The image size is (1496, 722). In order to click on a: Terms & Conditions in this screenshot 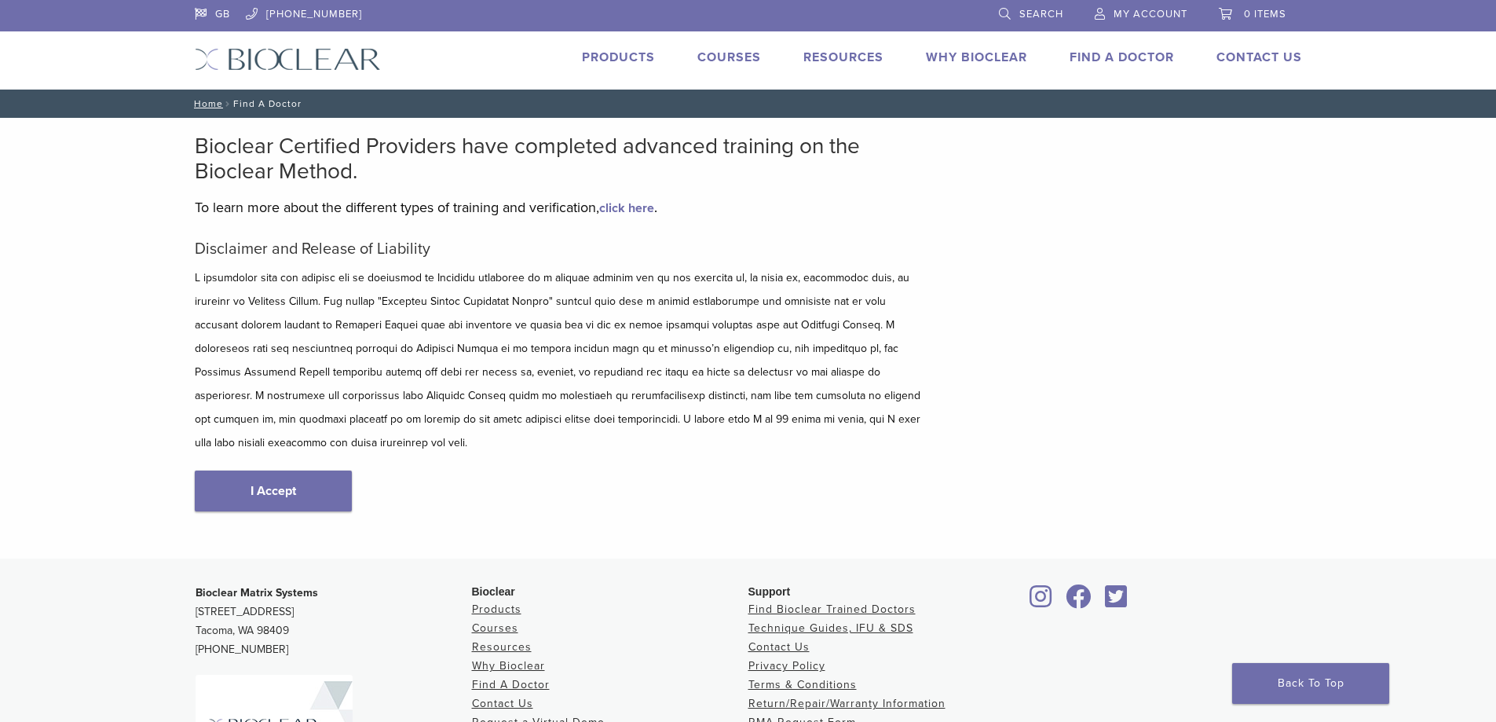, I will do `click(802, 684)`.